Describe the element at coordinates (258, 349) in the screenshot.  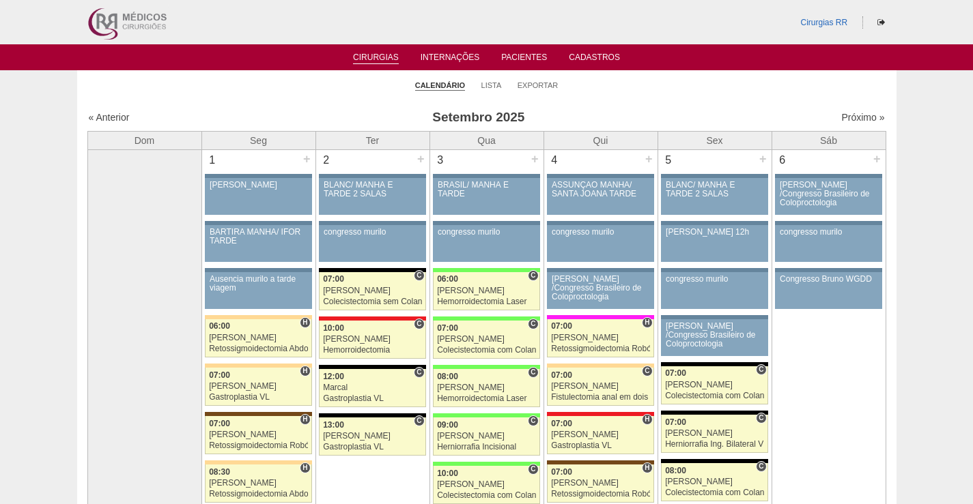
I see `div: Retossigmoidectomia Abdominal VL` at that location.